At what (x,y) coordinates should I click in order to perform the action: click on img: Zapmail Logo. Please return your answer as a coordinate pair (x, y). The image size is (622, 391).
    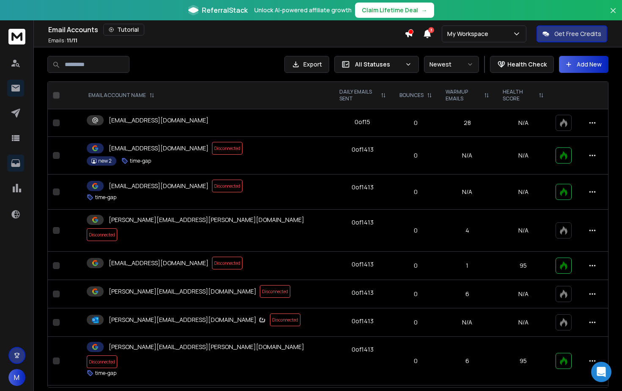
    Looking at the image, I should click on (262, 320).